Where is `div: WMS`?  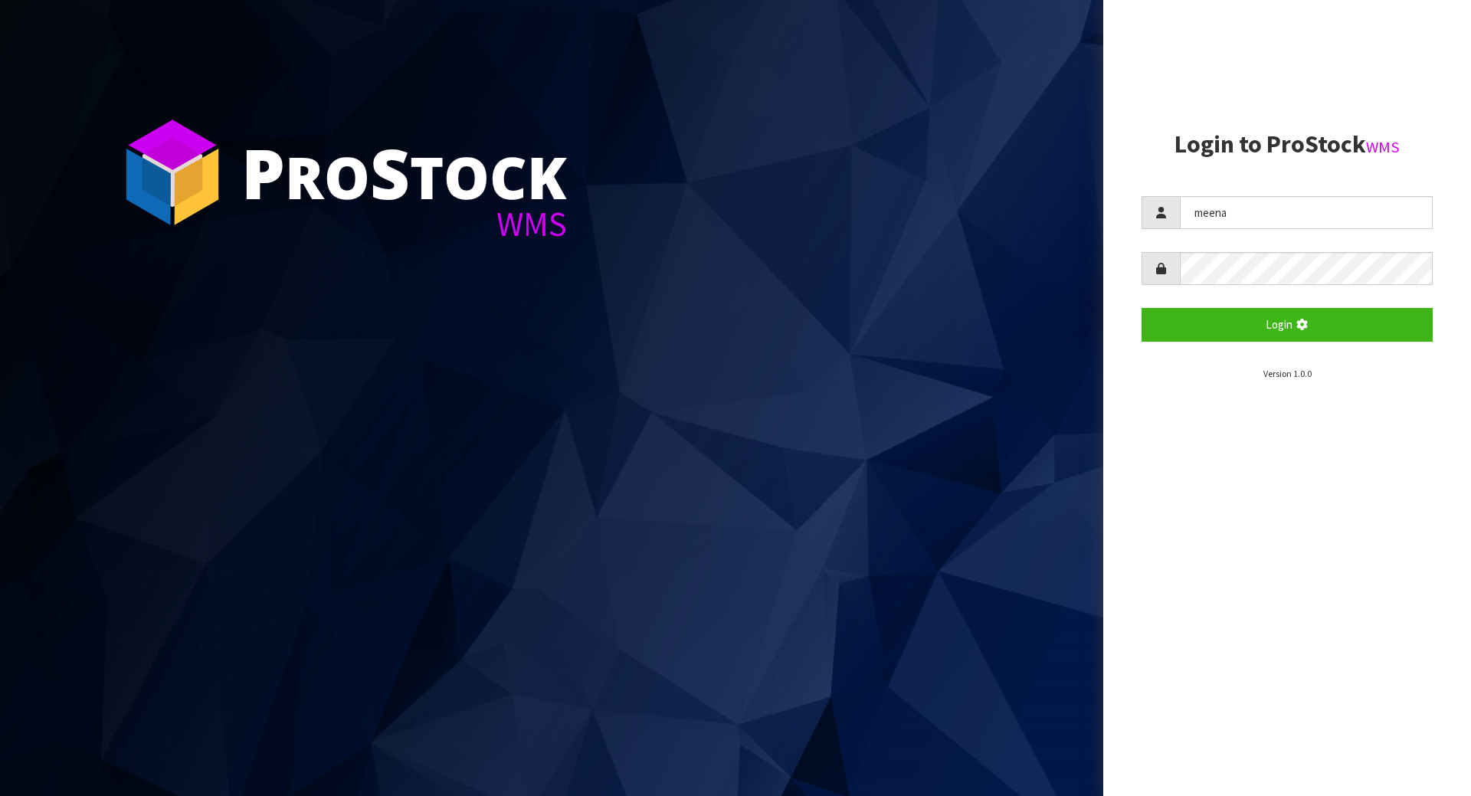 div: WMS is located at coordinates (404, 224).